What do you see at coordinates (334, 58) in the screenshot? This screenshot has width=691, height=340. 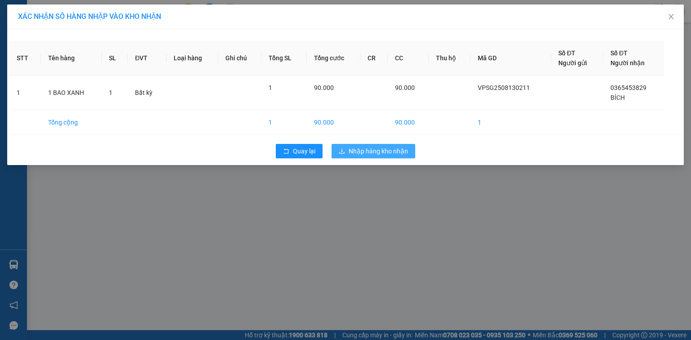 I see `th: Tổng cước` at bounding box center [334, 58].